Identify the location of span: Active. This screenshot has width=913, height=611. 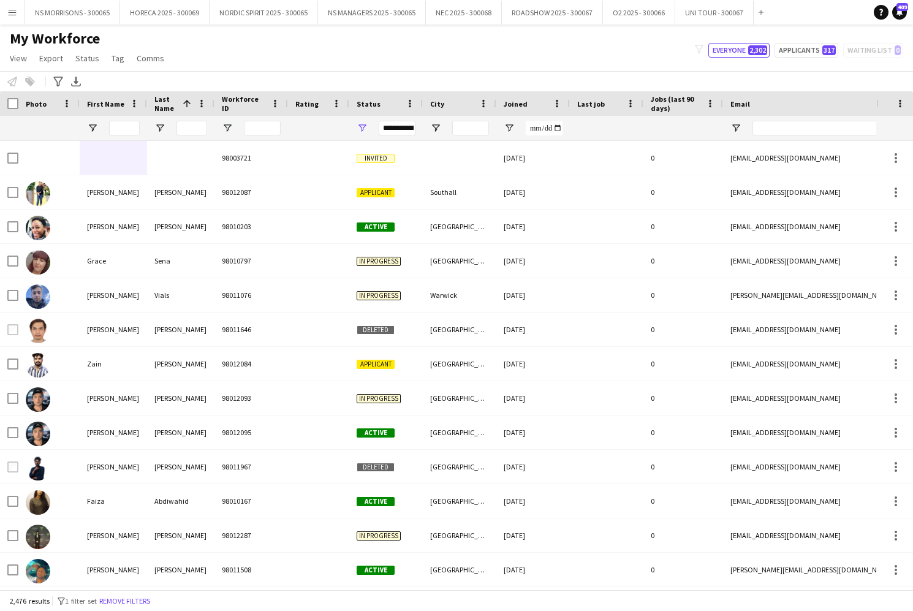
(376, 432).